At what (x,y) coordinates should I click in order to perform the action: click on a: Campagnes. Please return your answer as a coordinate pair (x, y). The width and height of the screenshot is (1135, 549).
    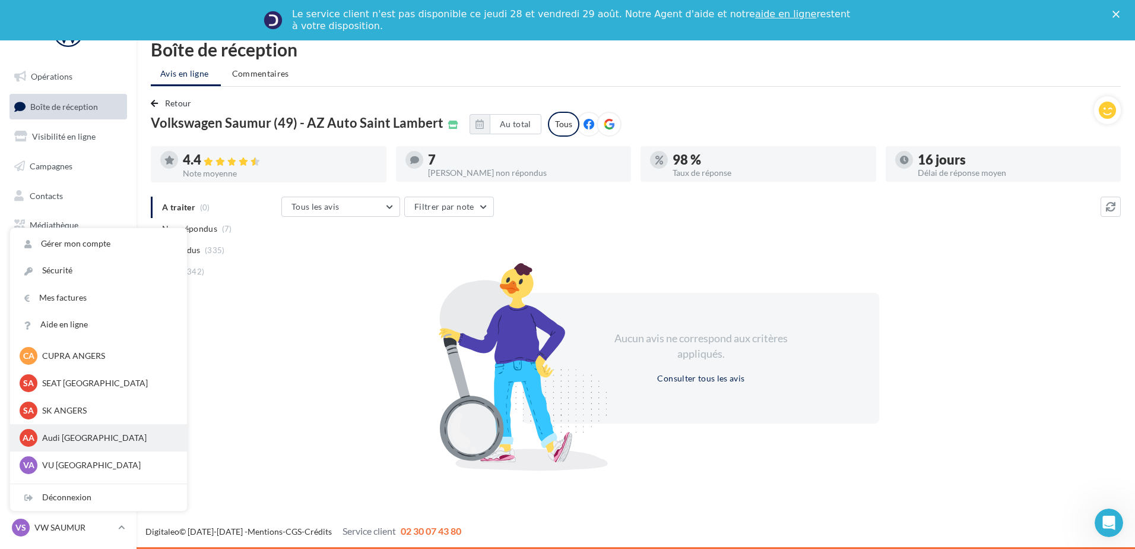
    Looking at the image, I should click on (68, 166).